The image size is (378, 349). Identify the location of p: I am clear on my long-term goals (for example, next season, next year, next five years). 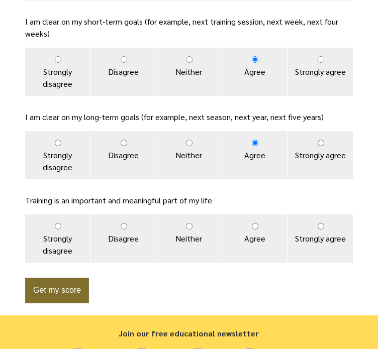
(189, 117).